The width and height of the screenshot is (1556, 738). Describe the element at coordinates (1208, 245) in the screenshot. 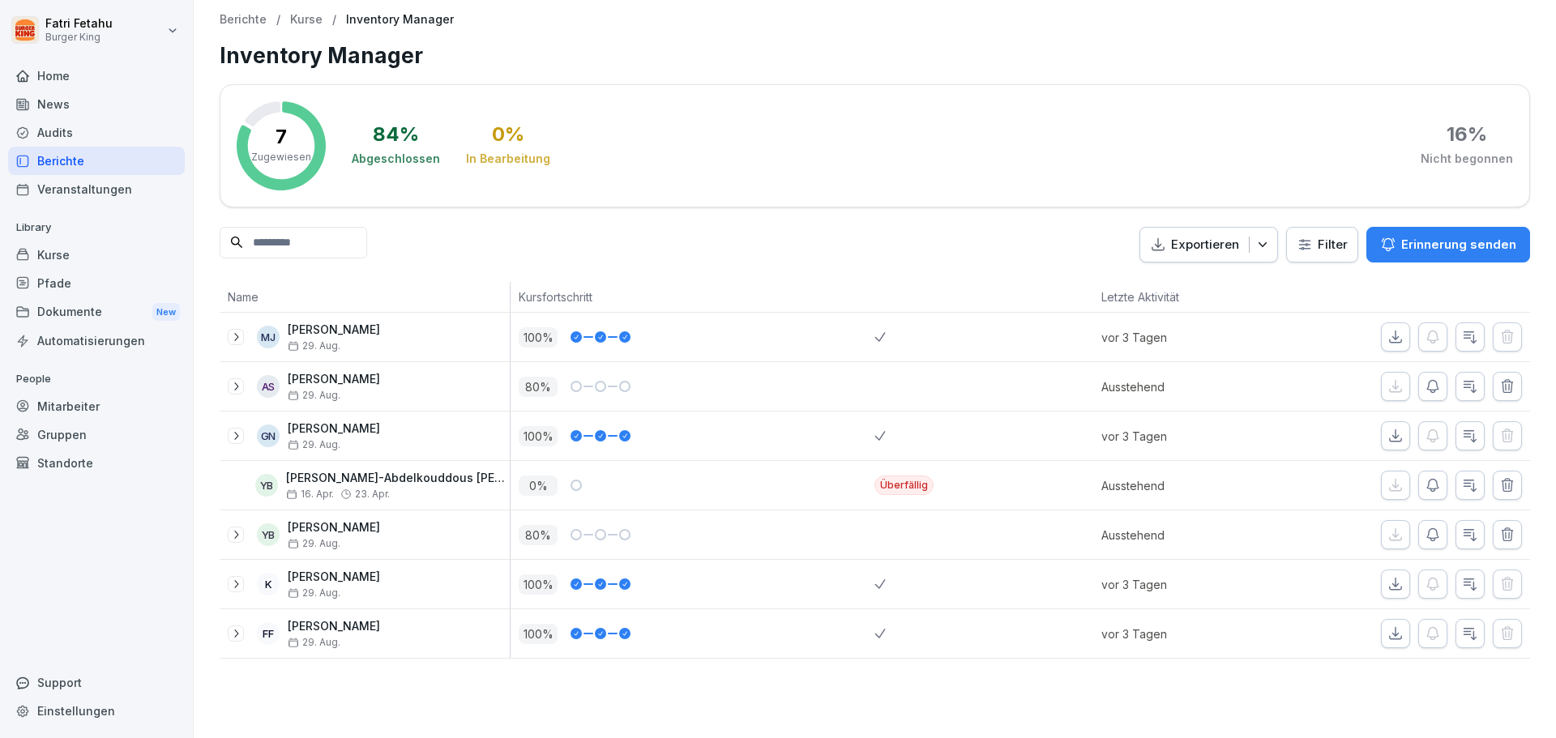

I see `button: Exportieren` at that location.